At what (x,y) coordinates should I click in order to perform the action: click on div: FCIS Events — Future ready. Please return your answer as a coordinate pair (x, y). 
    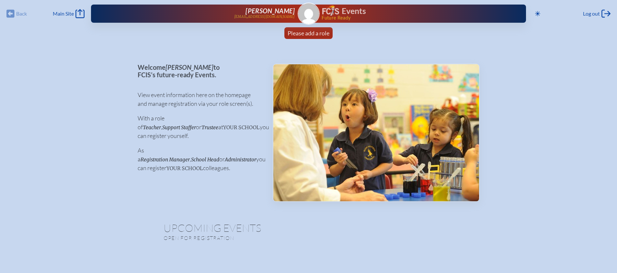
    Looking at the image, I should click on (414, 13).